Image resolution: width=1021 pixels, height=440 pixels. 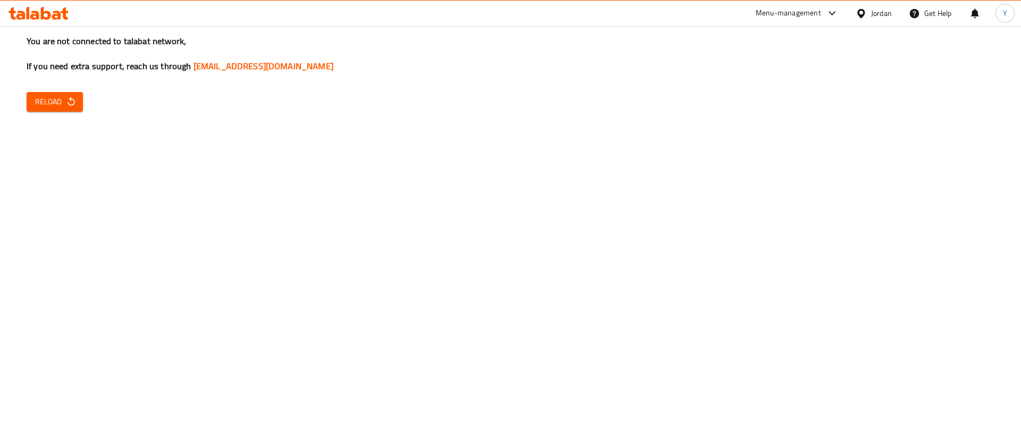 I want to click on span: Y, so click(x=1005, y=13).